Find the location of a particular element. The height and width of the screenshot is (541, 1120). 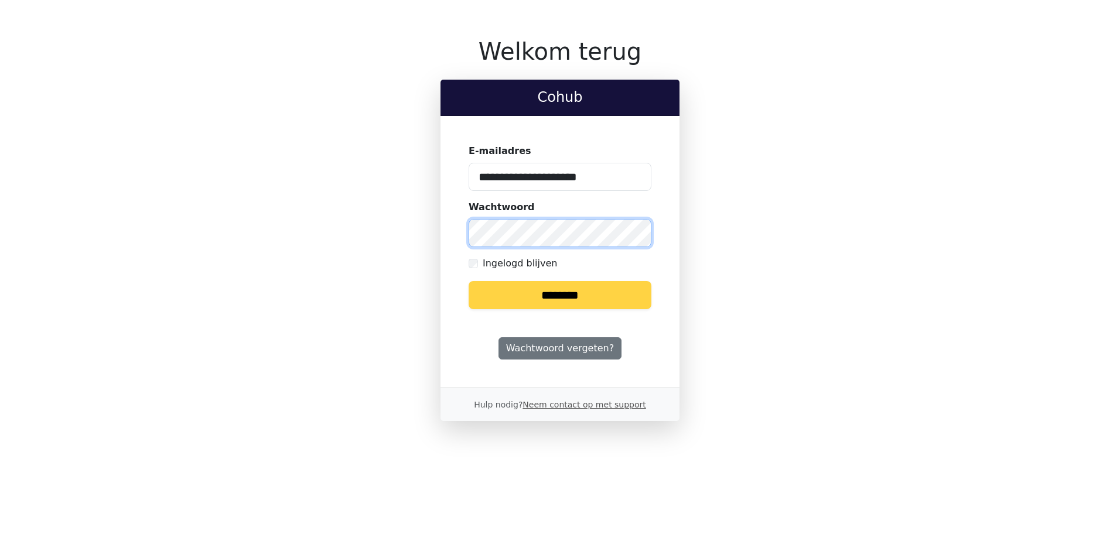

label: Wachtwoord is located at coordinates (501, 207).